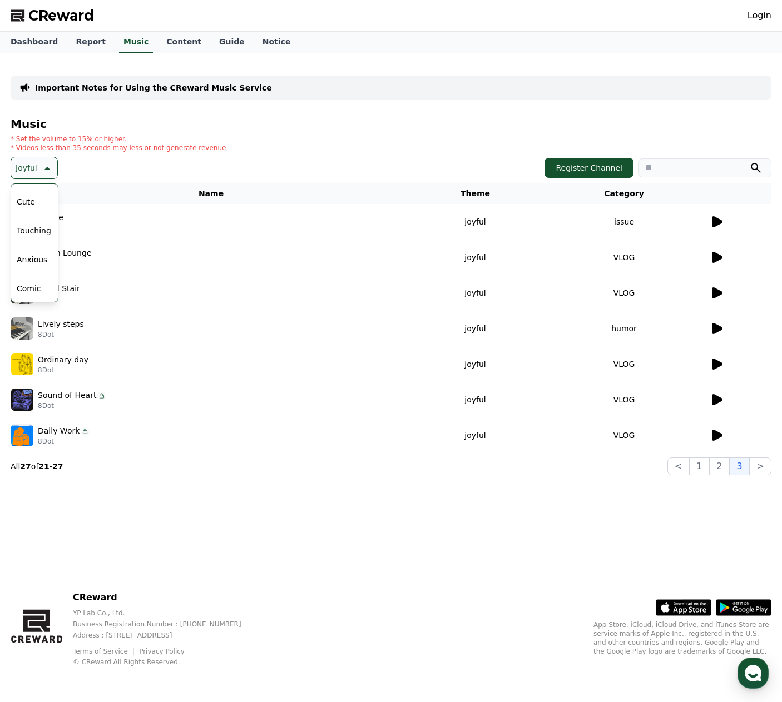 The image size is (782, 702). What do you see at coordinates (232, 42) in the screenshot?
I see `a: Guide` at bounding box center [232, 42].